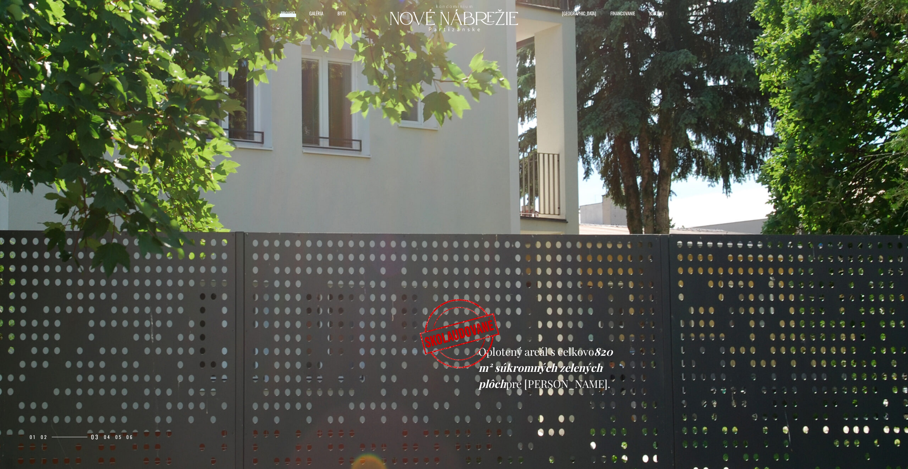  Describe the element at coordinates (313, 13) in the screenshot. I see `a: Galéria` at that location.